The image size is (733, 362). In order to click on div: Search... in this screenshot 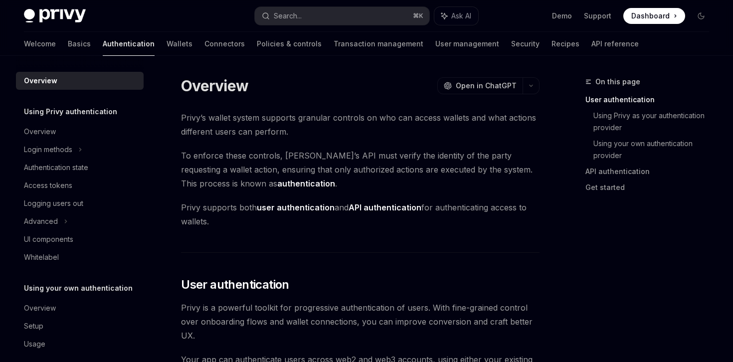, I will do `click(288, 16)`.